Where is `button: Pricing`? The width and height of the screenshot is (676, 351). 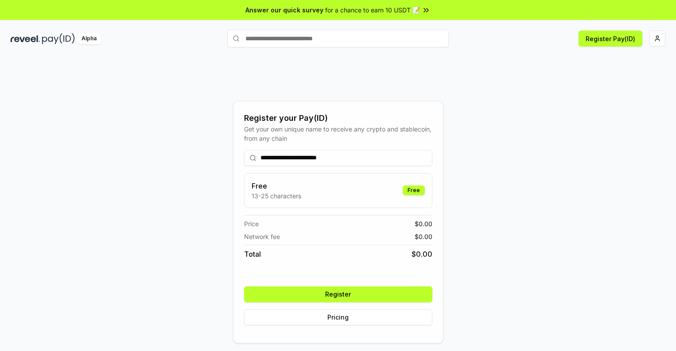
button: Pricing is located at coordinates (338, 318).